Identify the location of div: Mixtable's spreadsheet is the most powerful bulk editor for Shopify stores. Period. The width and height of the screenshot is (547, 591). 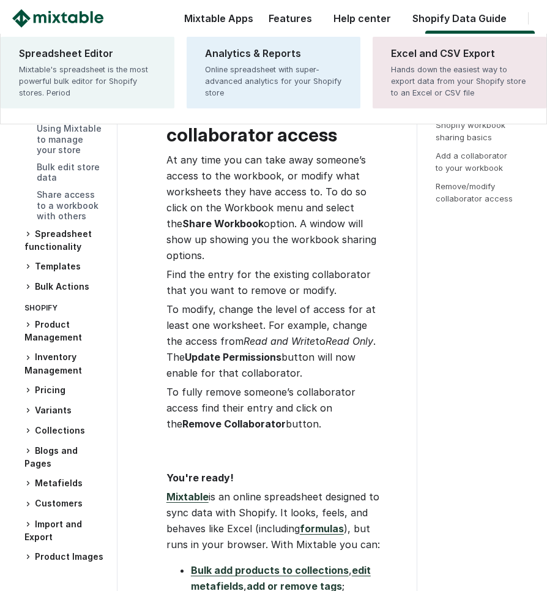
(88, 81).